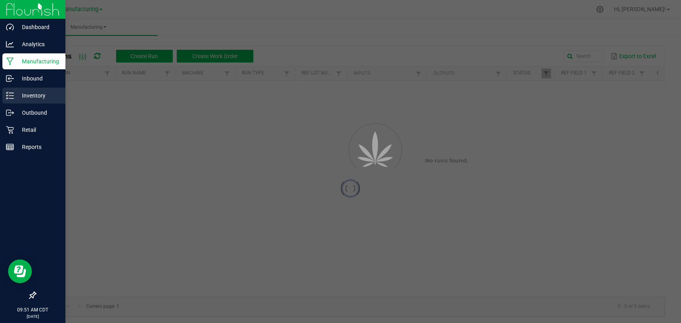 This screenshot has width=681, height=323. What do you see at coordinates (38, 130) in the screenshot?
I see `p: Retail` at bounding box center [38, 130].